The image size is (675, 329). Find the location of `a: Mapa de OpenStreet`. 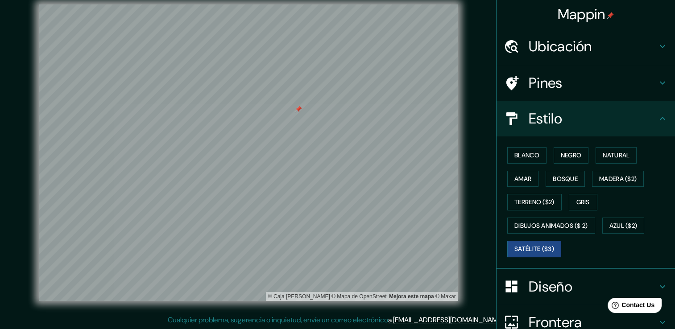

a: Mapa de OpenStreet is located at coordinates (359, 297).